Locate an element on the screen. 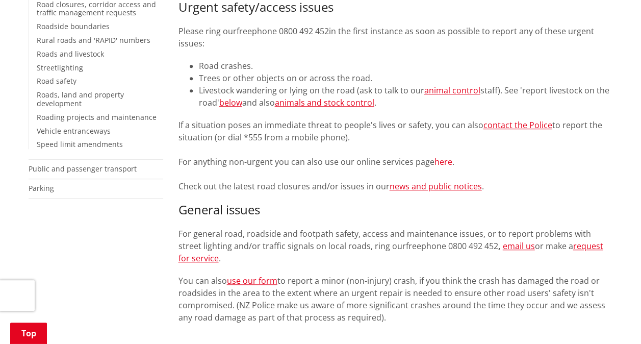  a: Streetlighting is located at coordinates (60, 67).